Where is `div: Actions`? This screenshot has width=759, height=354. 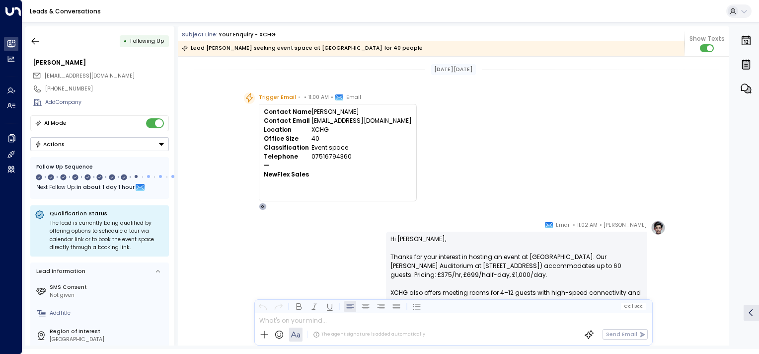
div: Actions is located at coordinates (50, 144).